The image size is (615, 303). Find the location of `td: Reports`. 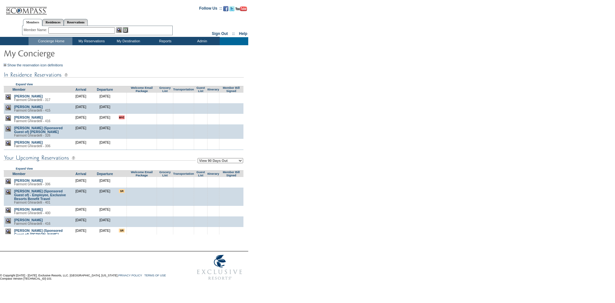

td: Reports is located at coordinates (164, 41).